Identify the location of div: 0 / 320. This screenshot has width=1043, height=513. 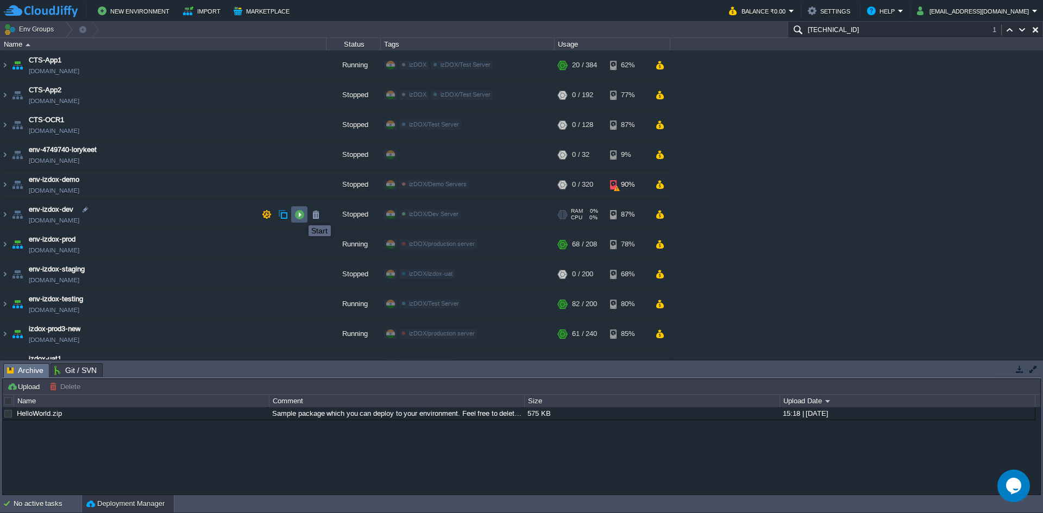
(582, 185).